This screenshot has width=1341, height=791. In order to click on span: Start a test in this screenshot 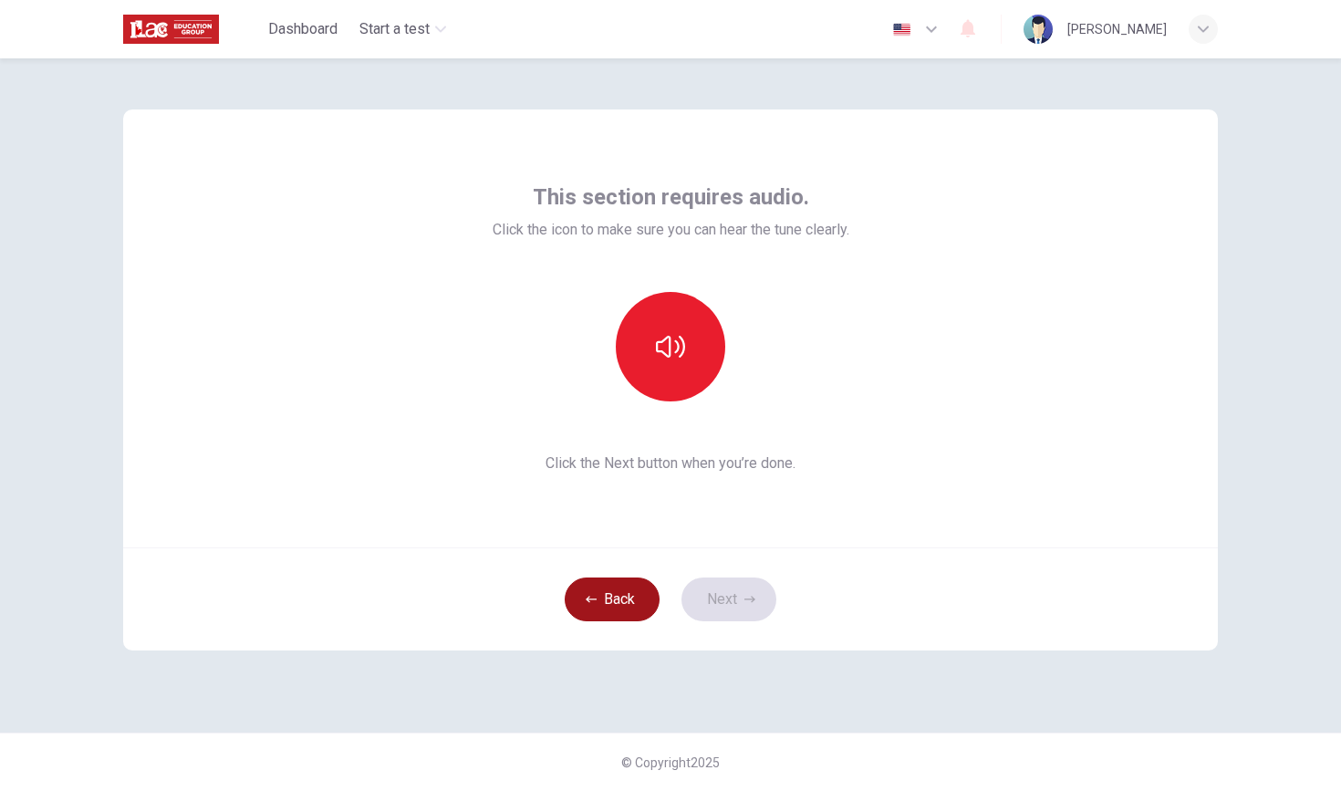, I will do `click(394, 29)`.